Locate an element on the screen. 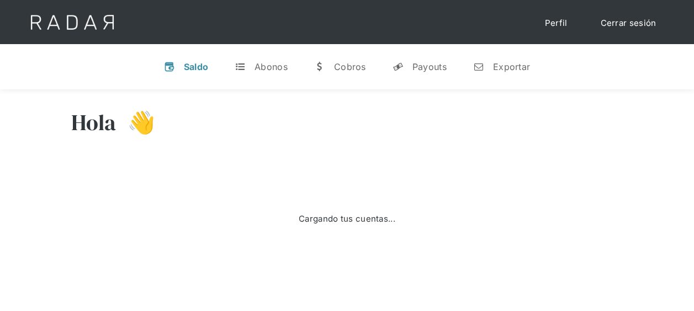 This screenshot has height=311, width=694. a: Cerrar sesión is located at coordinates (628, 23).